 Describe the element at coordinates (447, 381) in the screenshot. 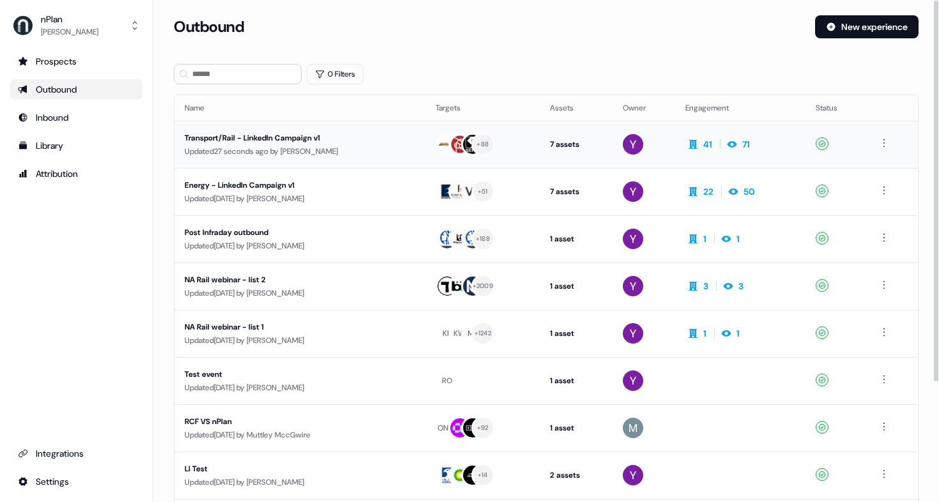

I see `div: RO` at that location.